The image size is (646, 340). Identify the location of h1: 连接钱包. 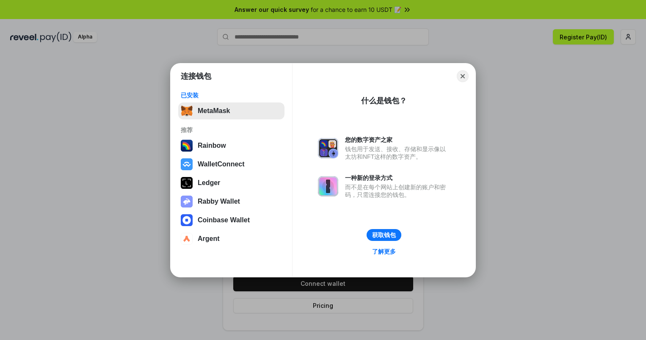
(196, 76).